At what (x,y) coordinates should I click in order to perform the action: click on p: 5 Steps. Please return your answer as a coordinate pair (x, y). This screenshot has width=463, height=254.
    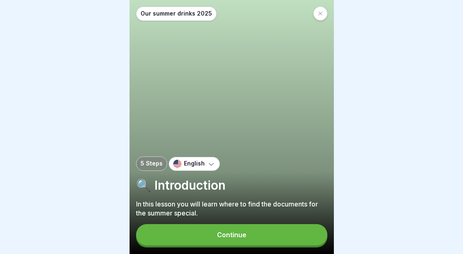
    Looking at the image, I should click on (152, 163).